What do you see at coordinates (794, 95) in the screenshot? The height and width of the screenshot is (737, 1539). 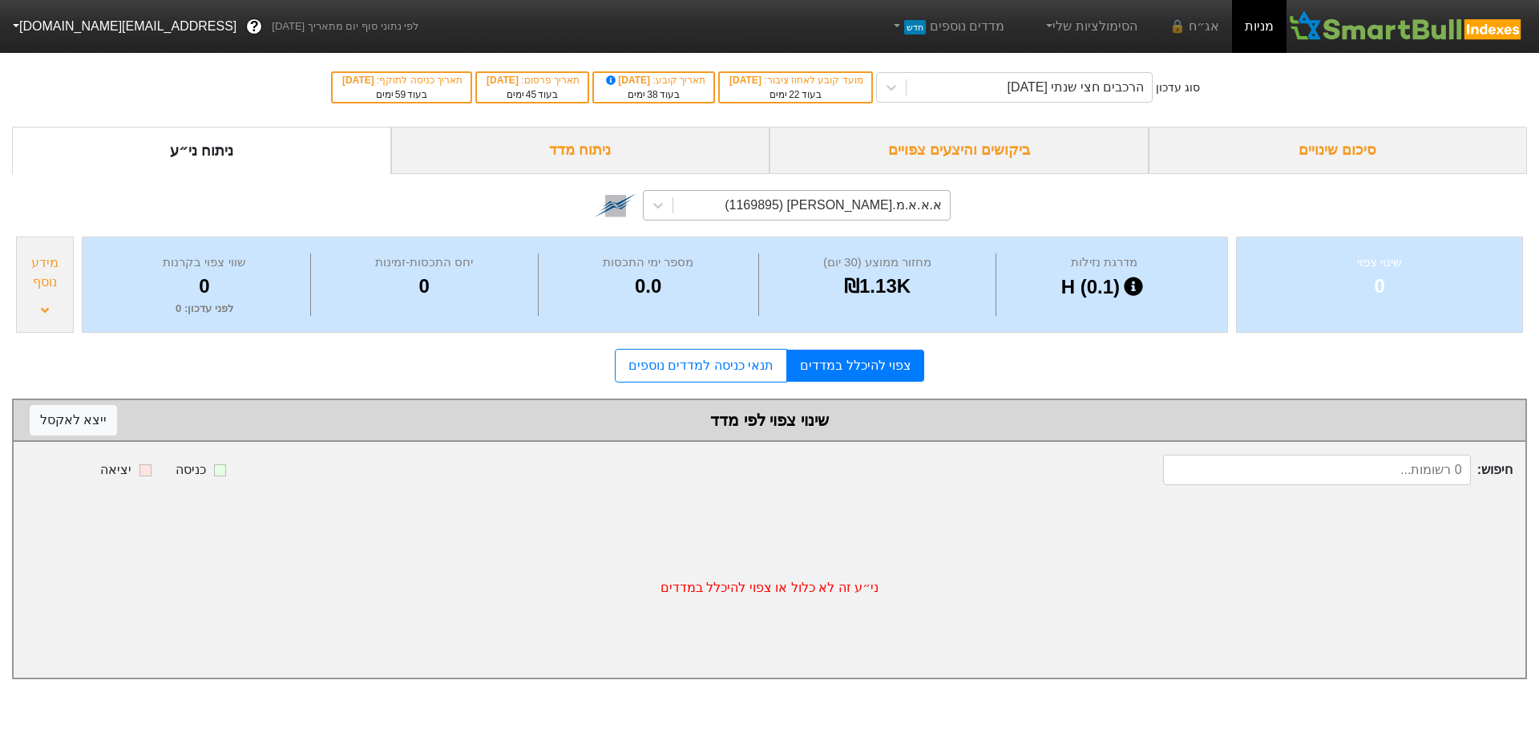 I see `span: 22` at bounding box center [794, 95].